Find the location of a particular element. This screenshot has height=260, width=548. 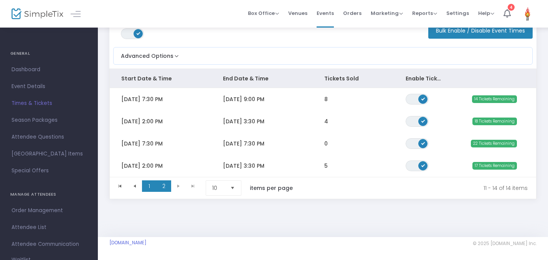

h4: MANAGE ATTENDEES is located at coordinates (49, 195).